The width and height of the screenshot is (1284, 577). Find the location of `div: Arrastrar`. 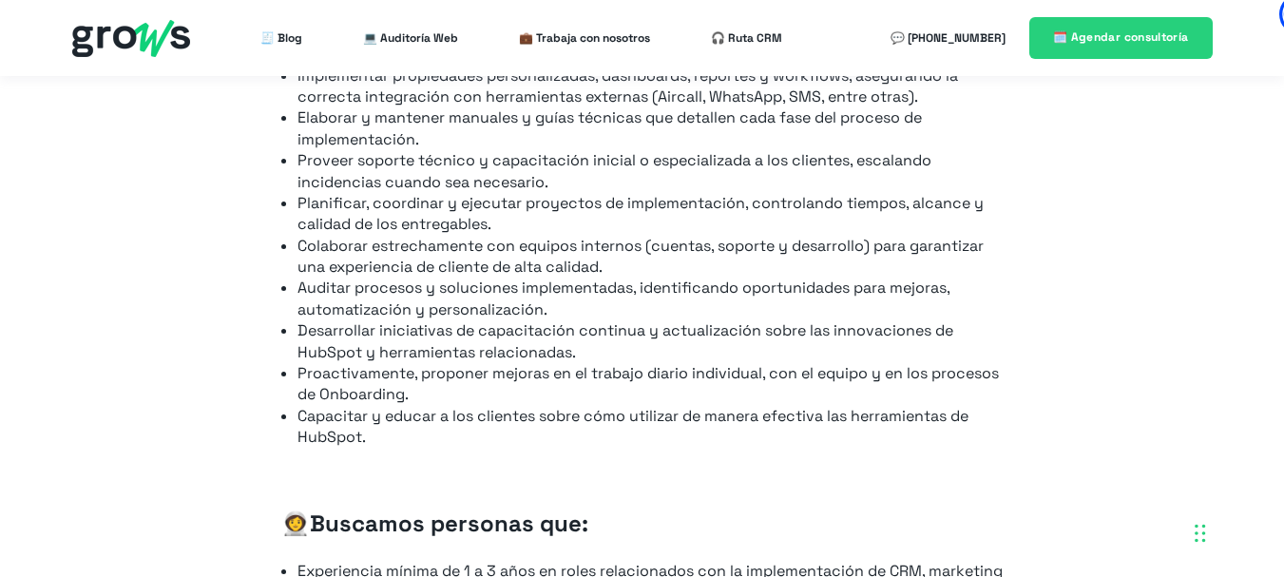

div: Arrastrar is located at coordinates (1201, 533).